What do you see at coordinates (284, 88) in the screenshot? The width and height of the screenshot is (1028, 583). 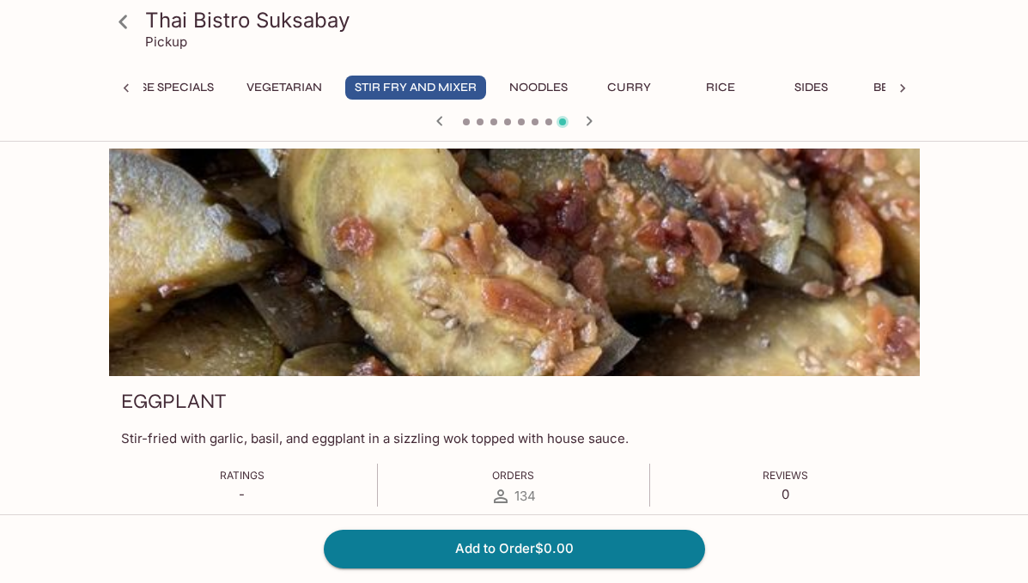 I see `button: Vegetarian` at bounding box center [284, 88].